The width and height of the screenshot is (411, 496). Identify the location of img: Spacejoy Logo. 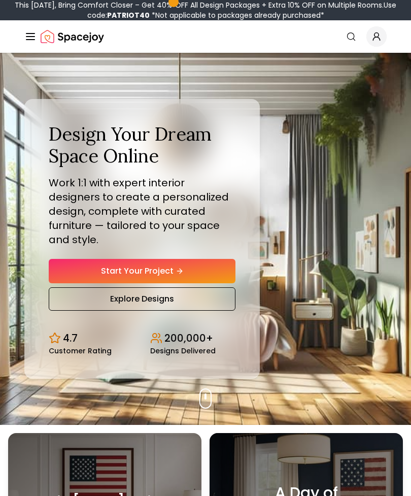
(72, 37).